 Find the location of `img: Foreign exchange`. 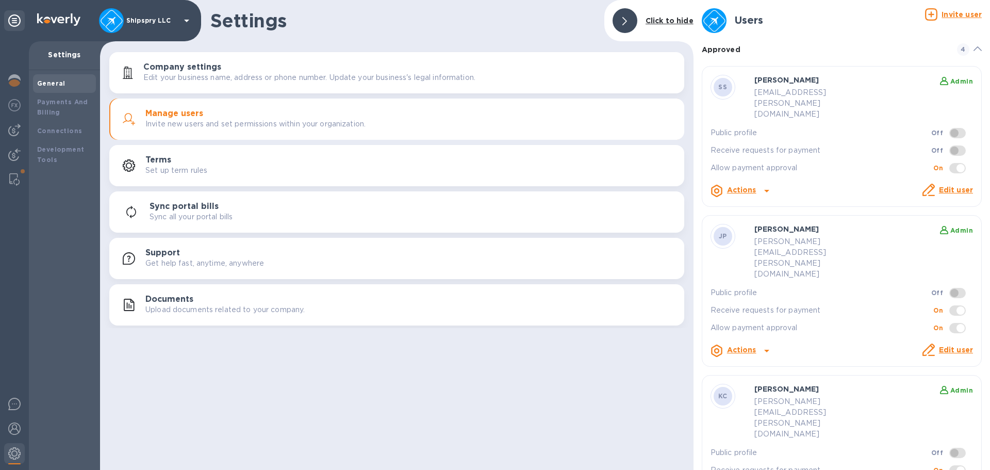

img: Foreign exchange is located at coordinates (14, 105).